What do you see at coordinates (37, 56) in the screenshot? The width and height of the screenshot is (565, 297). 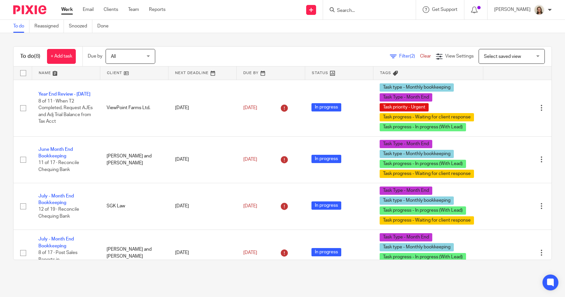 I see `span: (8)` at bounding box center [37, 56].